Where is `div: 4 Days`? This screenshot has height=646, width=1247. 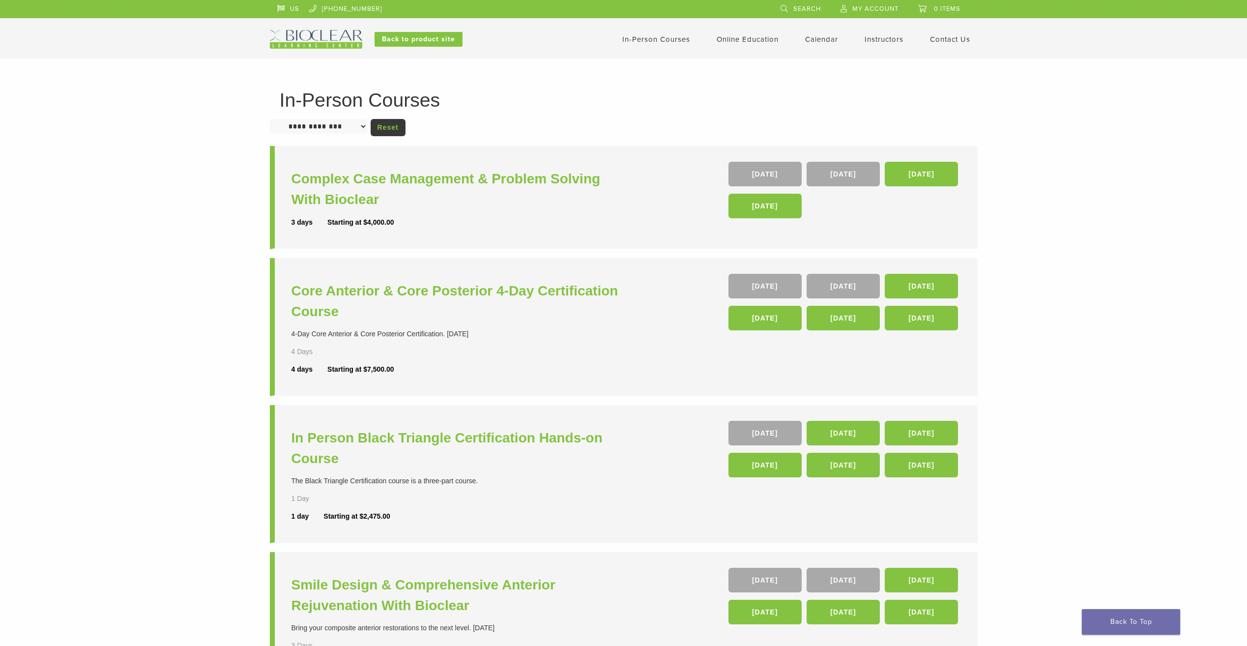 div: 4 Days is located at coordinates (317, 351).